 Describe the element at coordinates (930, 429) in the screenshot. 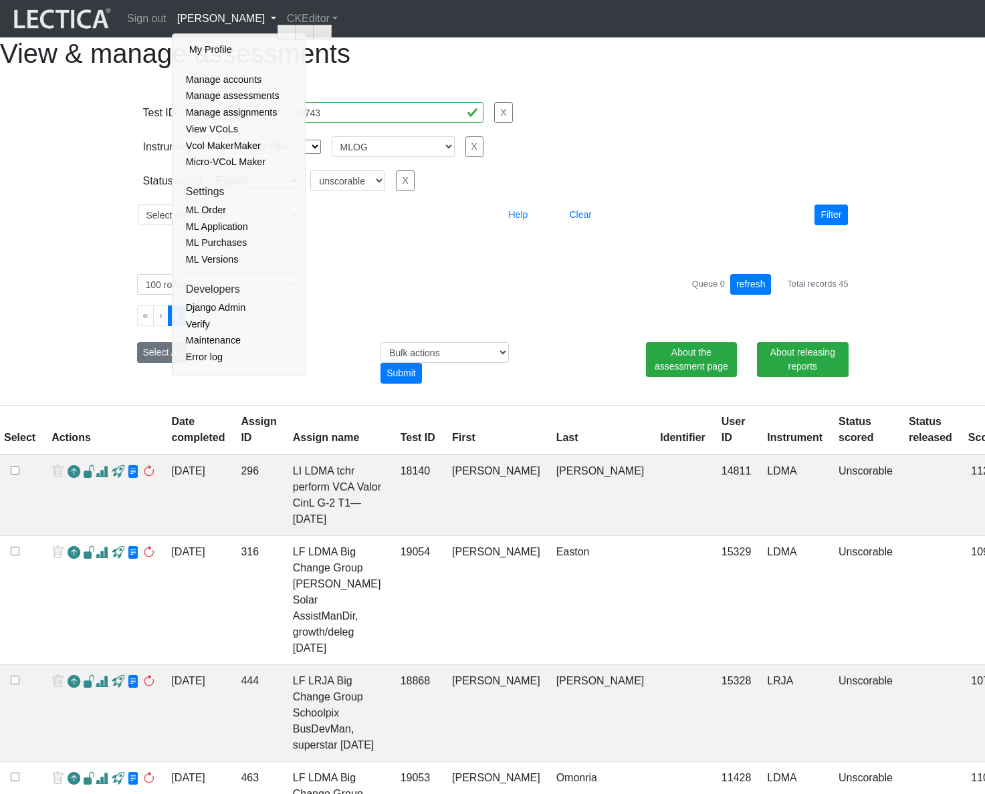

I see `a: Status released` at that location.